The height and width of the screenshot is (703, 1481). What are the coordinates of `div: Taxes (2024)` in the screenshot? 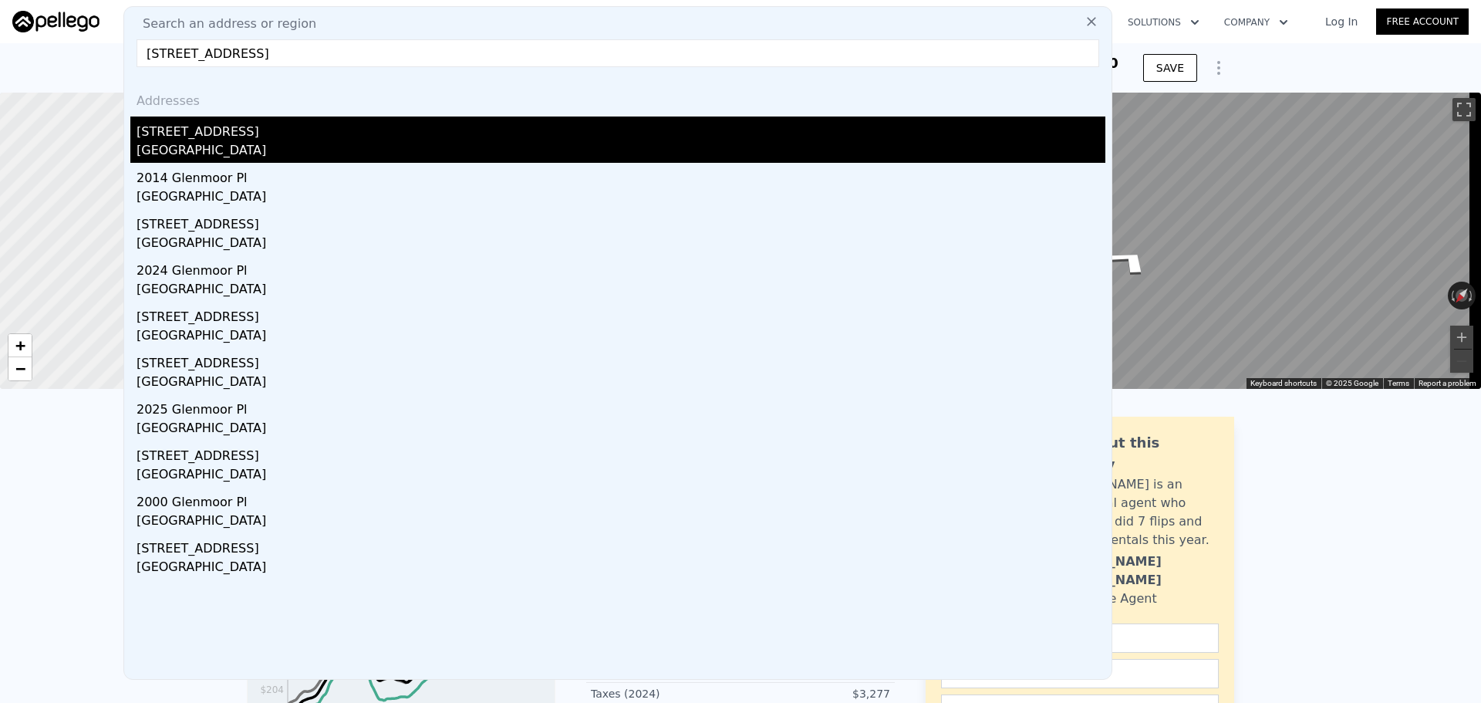 It's located at (666, 694).